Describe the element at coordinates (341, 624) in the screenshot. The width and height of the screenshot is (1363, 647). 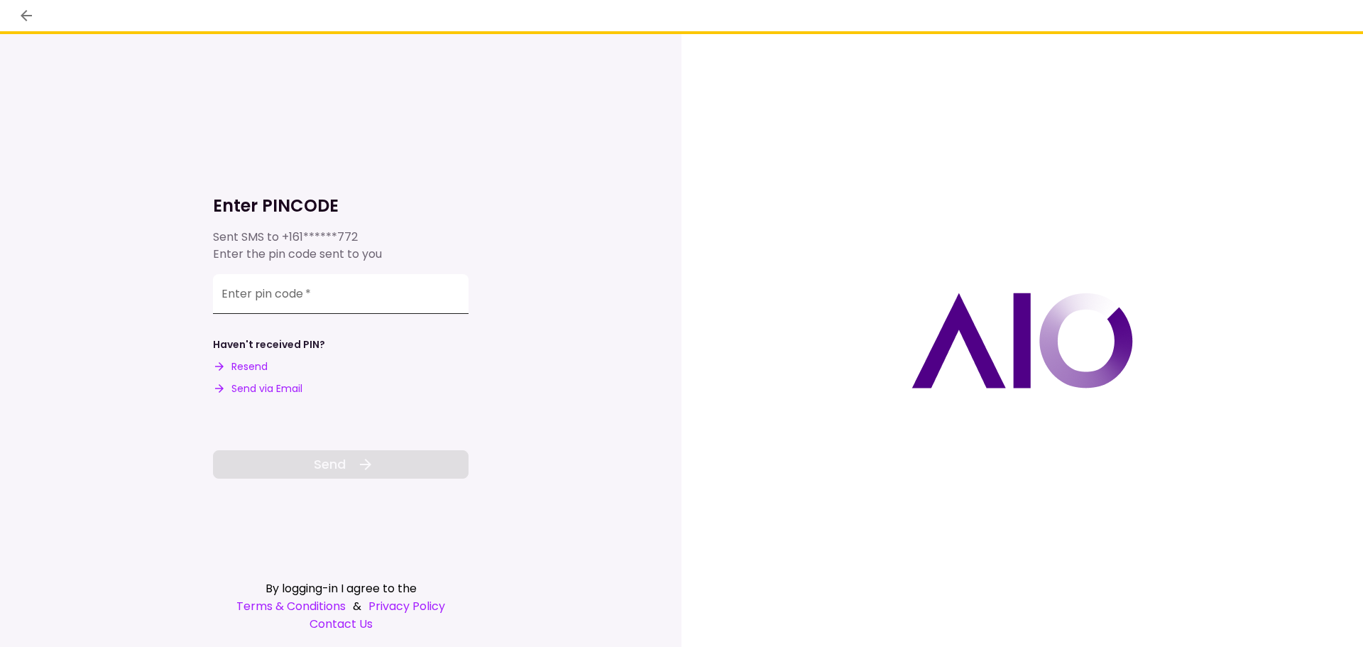
I see `a: Contact Us` at that location.